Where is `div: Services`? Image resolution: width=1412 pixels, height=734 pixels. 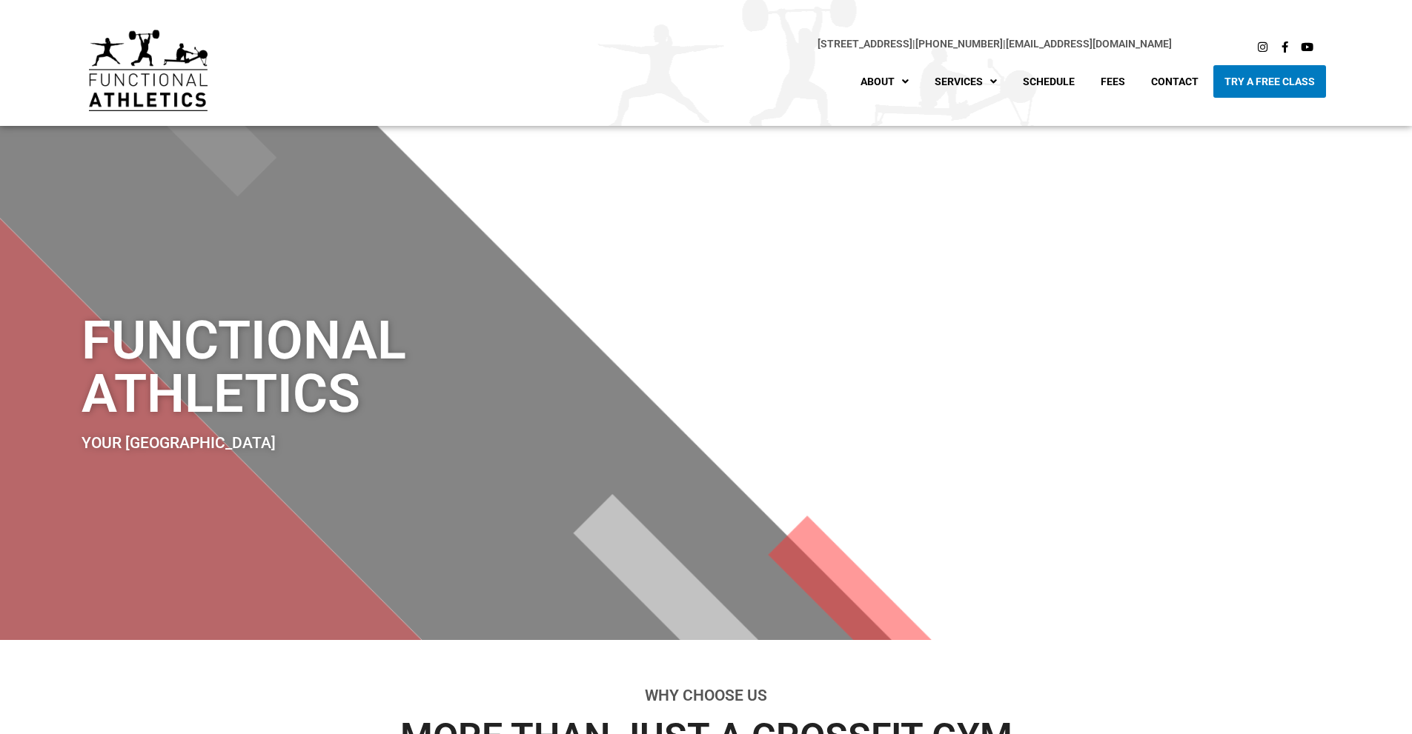 div: Services is located at coordinates (966, 82).